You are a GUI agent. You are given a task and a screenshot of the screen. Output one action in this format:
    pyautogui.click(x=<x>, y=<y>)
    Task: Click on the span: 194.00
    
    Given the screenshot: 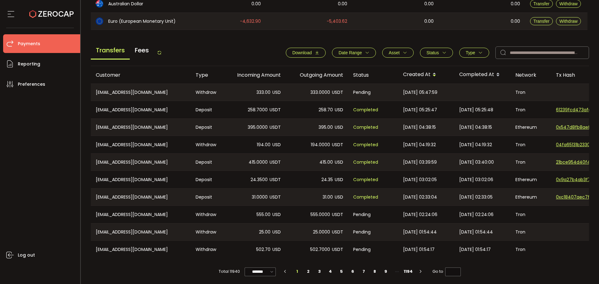 What is the action you would take?
    pyautogui.click(x=264, y=145)
    